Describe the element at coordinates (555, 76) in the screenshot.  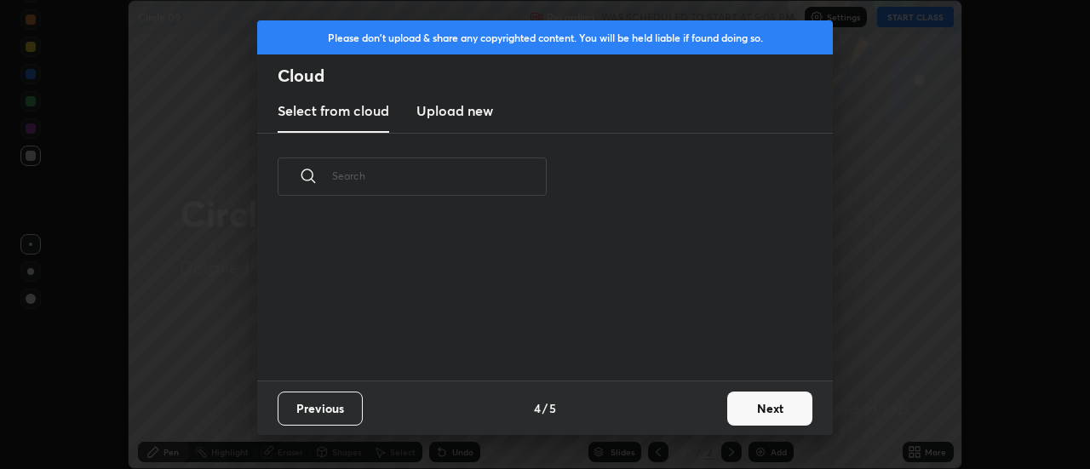
I see `h2: Cloud` at that location.